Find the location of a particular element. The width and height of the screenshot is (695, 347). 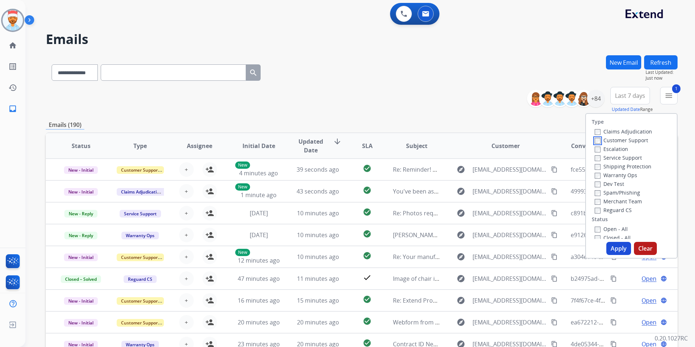

span: e912635b-391c-4a9b-819e-04fa17b1e247 is located at coordinates (627, 235).